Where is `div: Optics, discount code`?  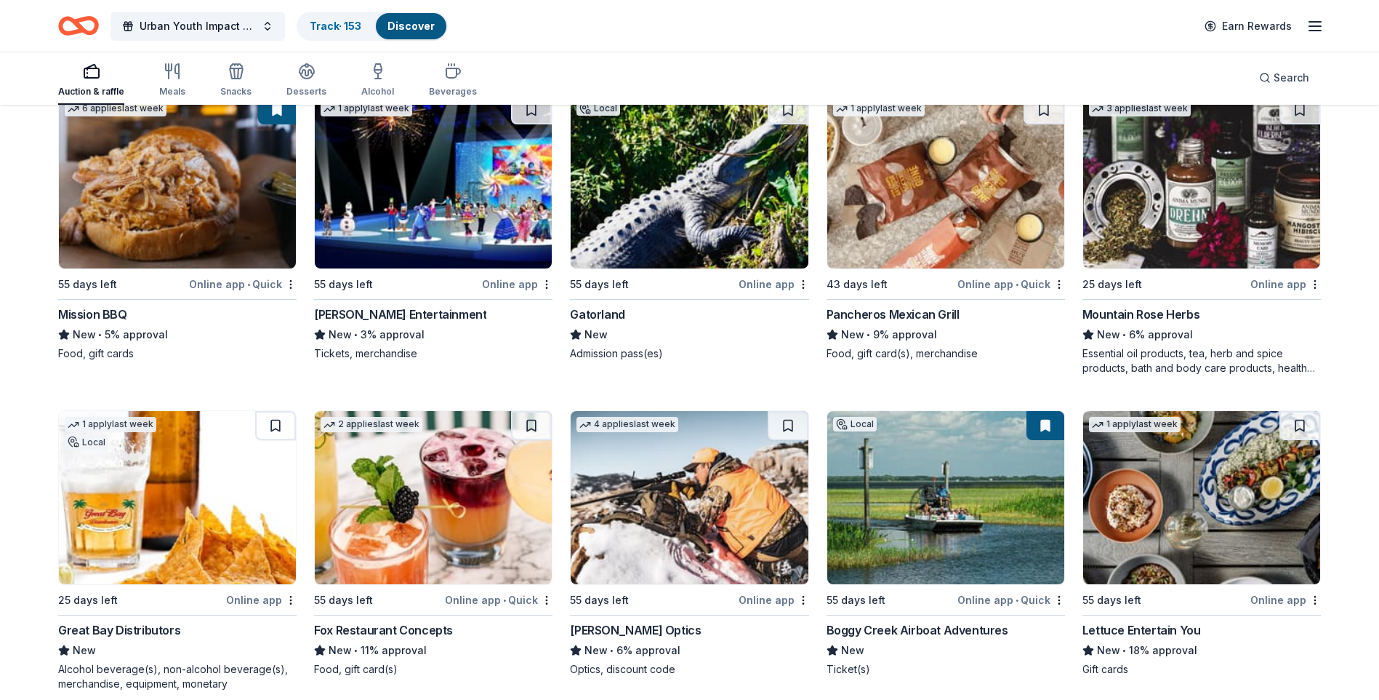
div: Optics, discount code is located at coordinates (689, 669).